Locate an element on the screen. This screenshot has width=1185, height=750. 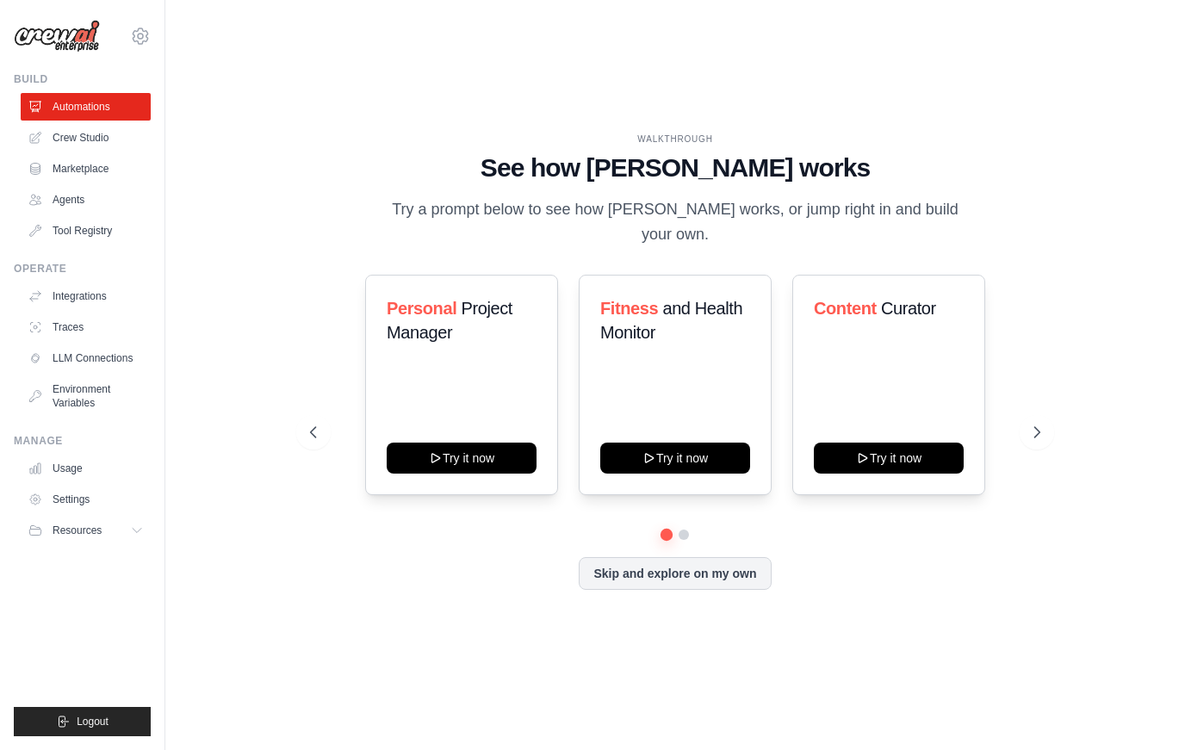
span: and Health Monitor is located at coordinates (671, 320).